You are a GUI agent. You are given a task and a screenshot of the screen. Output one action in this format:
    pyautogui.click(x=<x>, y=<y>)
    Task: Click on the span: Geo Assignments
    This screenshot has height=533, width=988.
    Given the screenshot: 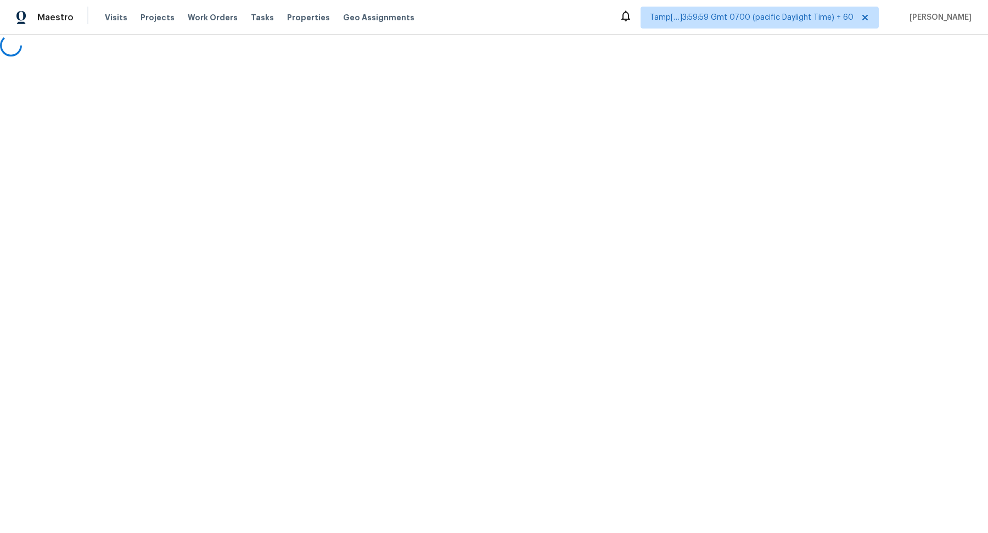 What is the action you would take?
    pyautogui.click(x=379, y=18)
    